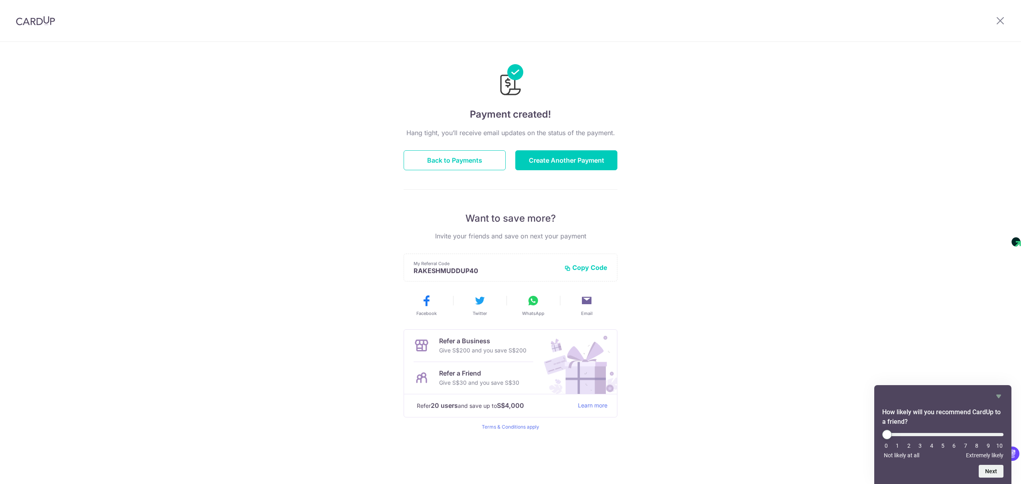 Image resolution: width=1021 pixels, height=484 pixels. Describe the element at coordinates (901, 455) in the screenshot. I see `span: Not likely at all` at that location.